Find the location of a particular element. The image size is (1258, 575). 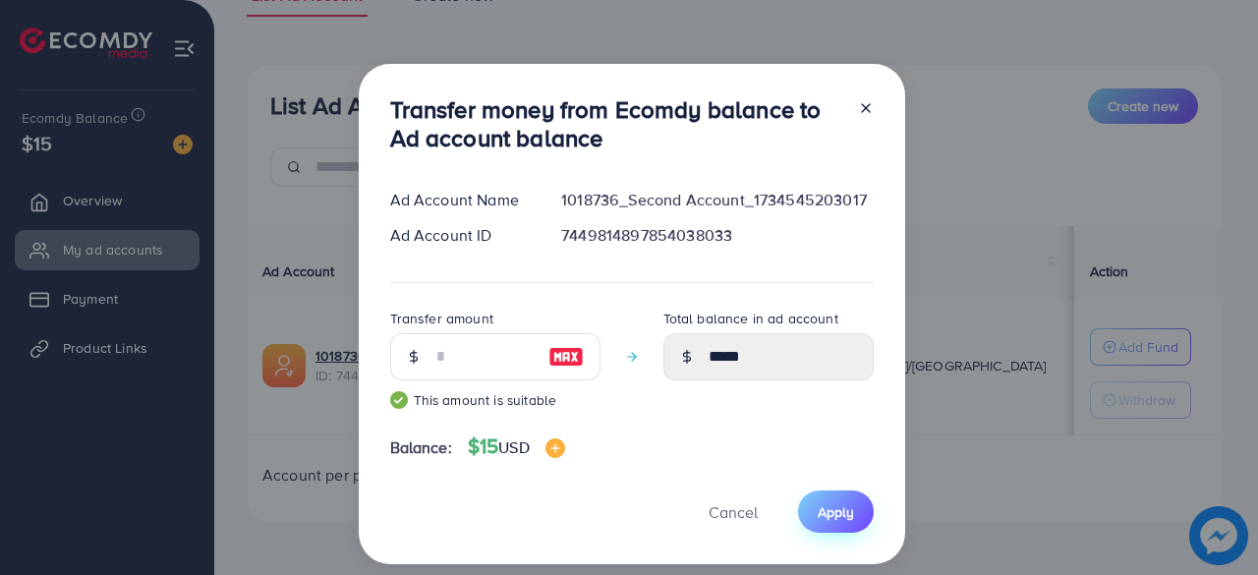

div: Ad Account Name is located at coordinates (460, 199).